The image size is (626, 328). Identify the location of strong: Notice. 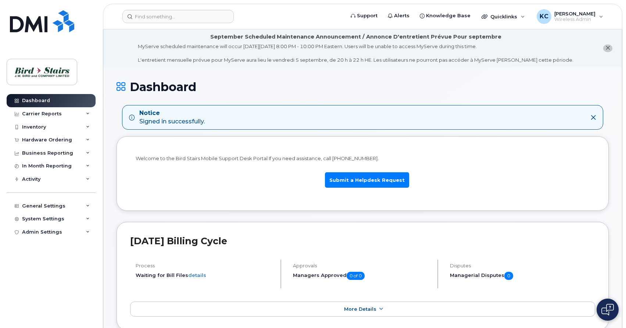
(172, 113).